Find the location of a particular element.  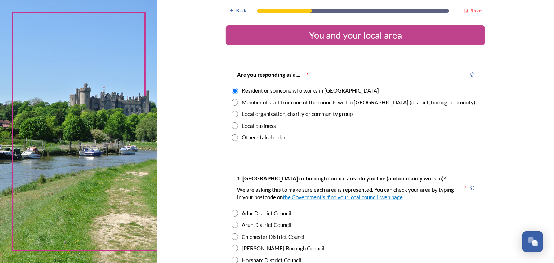

strong: Save is located at coordinates (476, 10).